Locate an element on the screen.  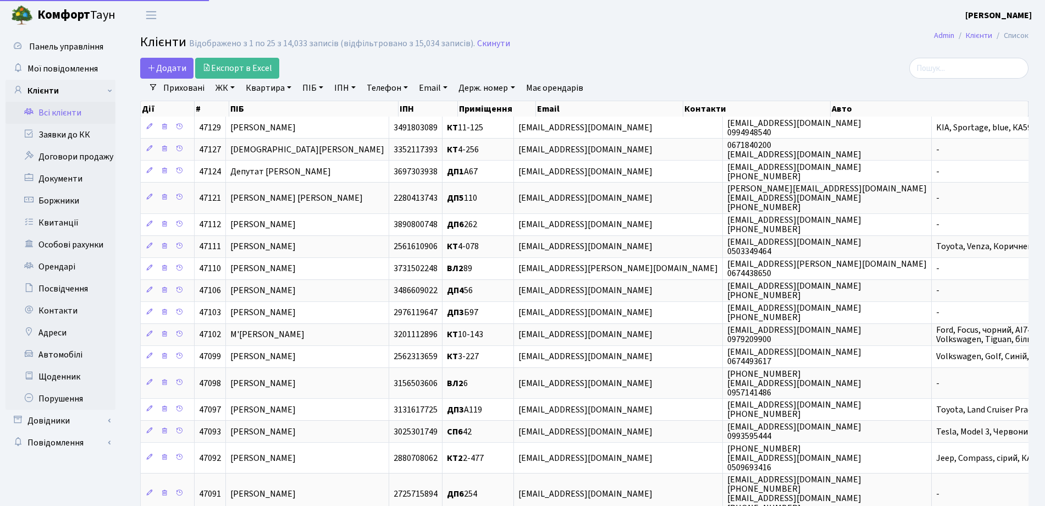
span: 4-256 is located at coordinates (463, 149).